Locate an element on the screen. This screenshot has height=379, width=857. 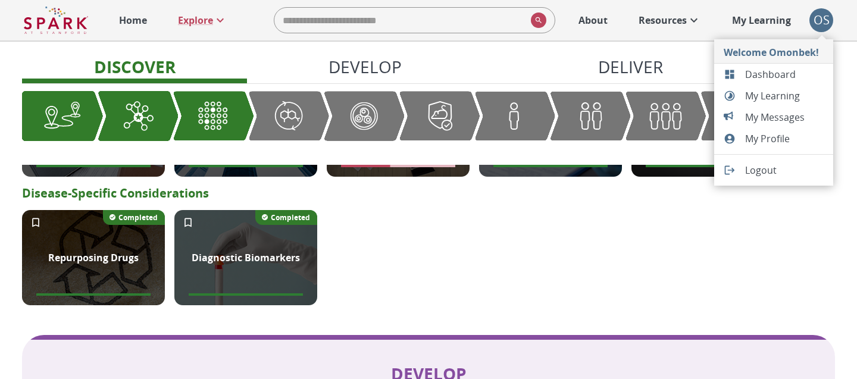
span: Logout is located at coordinates (784, 170).